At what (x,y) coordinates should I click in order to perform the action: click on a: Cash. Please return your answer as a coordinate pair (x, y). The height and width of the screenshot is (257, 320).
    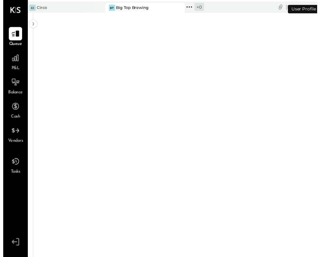
    Looking at the image, I should click on (13, 112).